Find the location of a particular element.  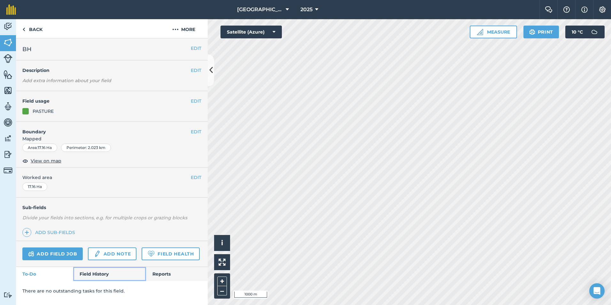

span: View on map is located at coordinates (46, 161).